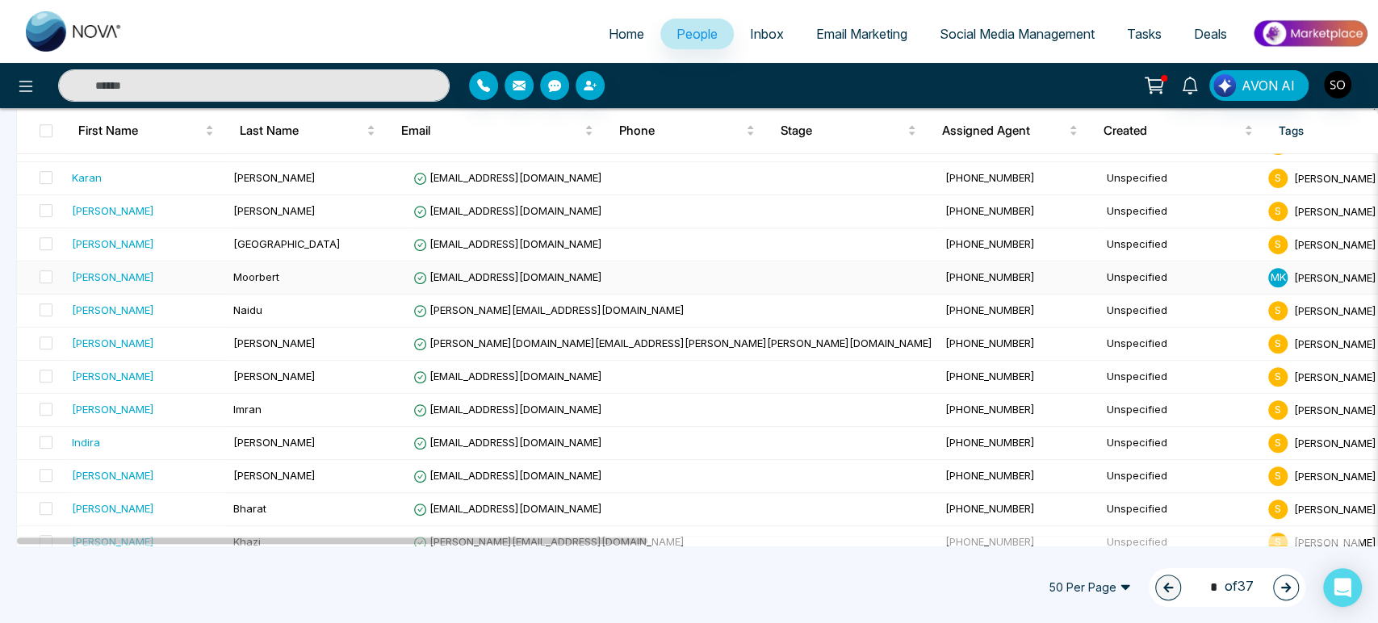  I want to click on span: Naidu, so click(248, 310).